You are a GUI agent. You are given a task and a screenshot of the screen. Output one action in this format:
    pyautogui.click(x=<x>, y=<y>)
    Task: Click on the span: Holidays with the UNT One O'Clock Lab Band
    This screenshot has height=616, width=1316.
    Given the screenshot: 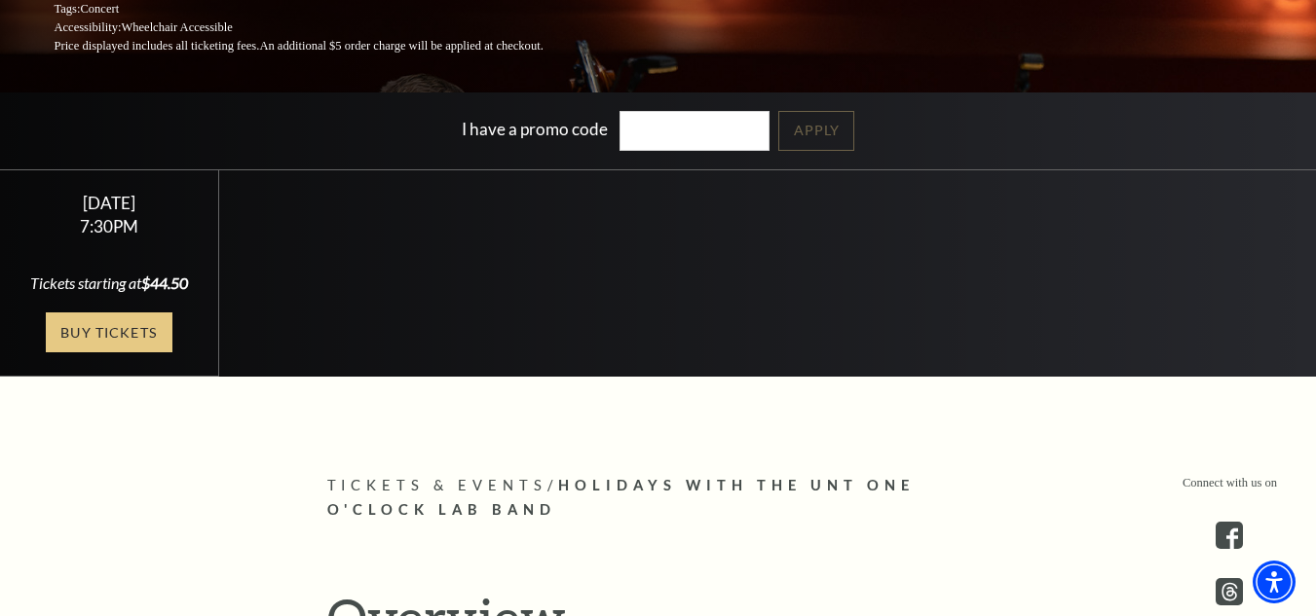 What is the action you would take?
    pyautogui.click(x=621, y=498)
    